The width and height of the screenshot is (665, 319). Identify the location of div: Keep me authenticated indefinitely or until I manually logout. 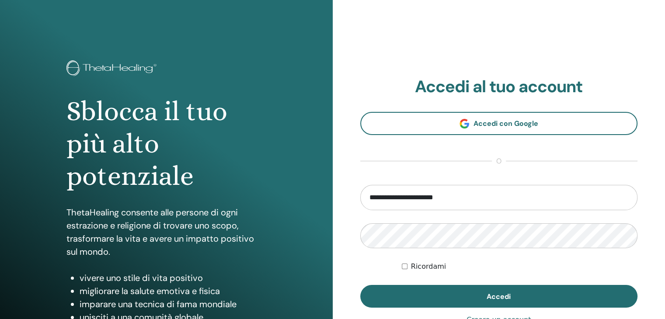
(519, 267).